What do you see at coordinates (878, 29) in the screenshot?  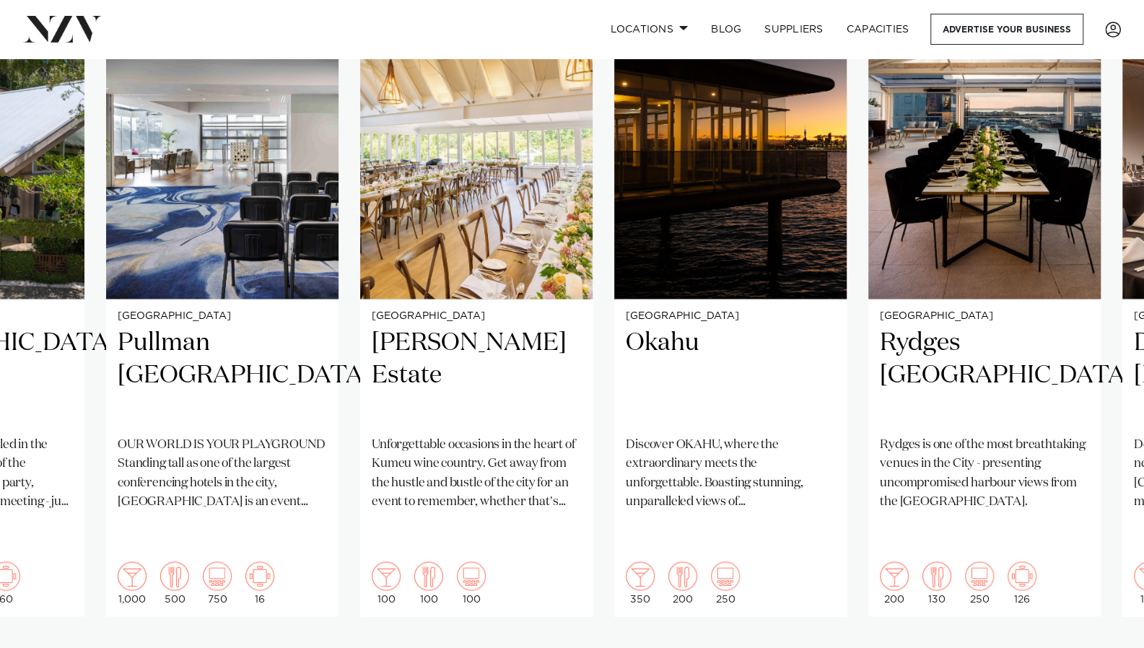 I see `a: Capacities` at bounding box center [878, 29].